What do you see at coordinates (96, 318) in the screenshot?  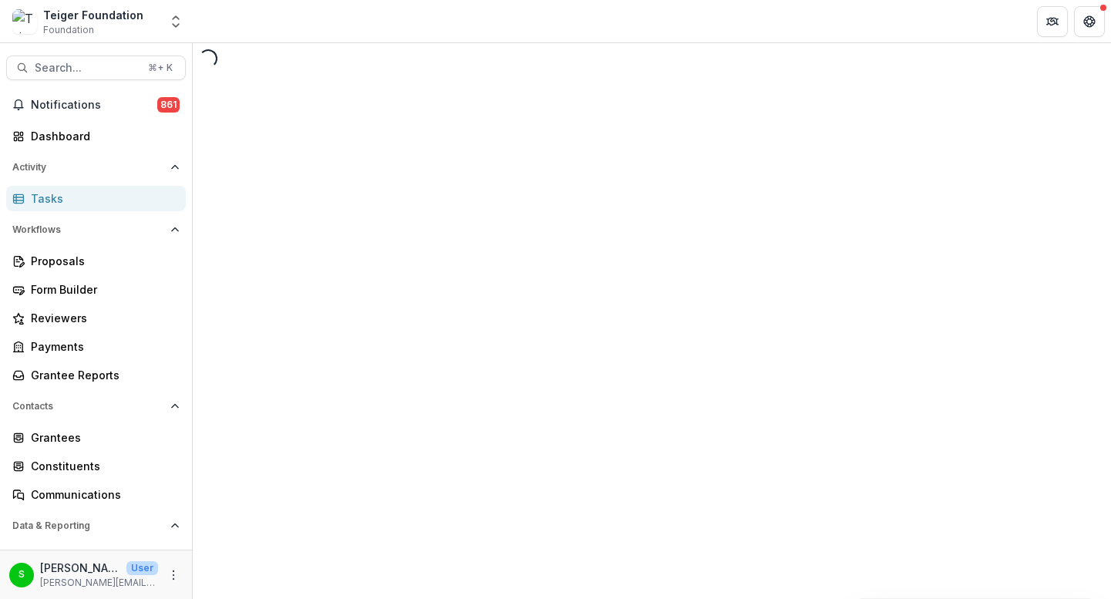 I see `a: Reviewers` at bounding box center [96, 318].